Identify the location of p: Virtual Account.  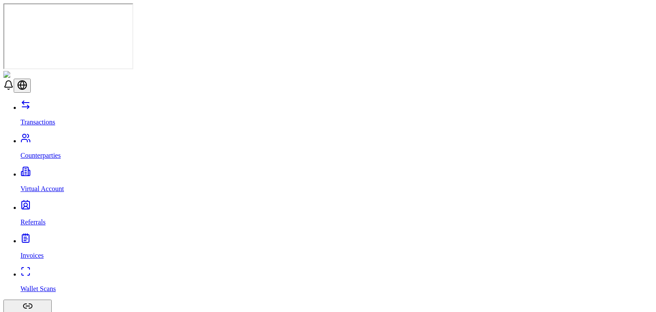
(336, 189).